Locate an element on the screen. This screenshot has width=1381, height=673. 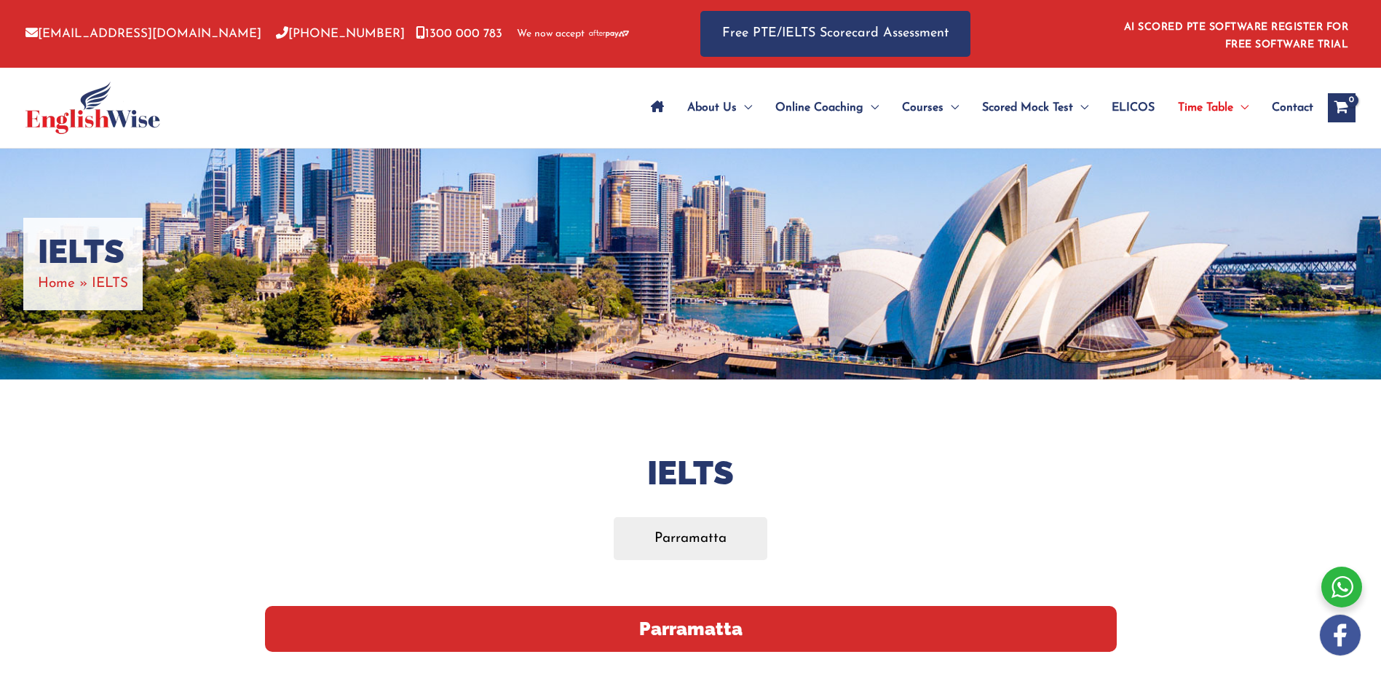
a: Contact is located at coordinates (1286, 108).